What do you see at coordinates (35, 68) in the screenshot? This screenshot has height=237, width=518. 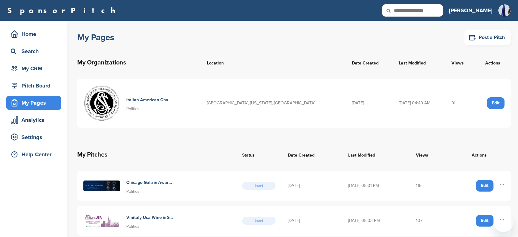 I see `div: My CRM` at bounding box center [35, 68].